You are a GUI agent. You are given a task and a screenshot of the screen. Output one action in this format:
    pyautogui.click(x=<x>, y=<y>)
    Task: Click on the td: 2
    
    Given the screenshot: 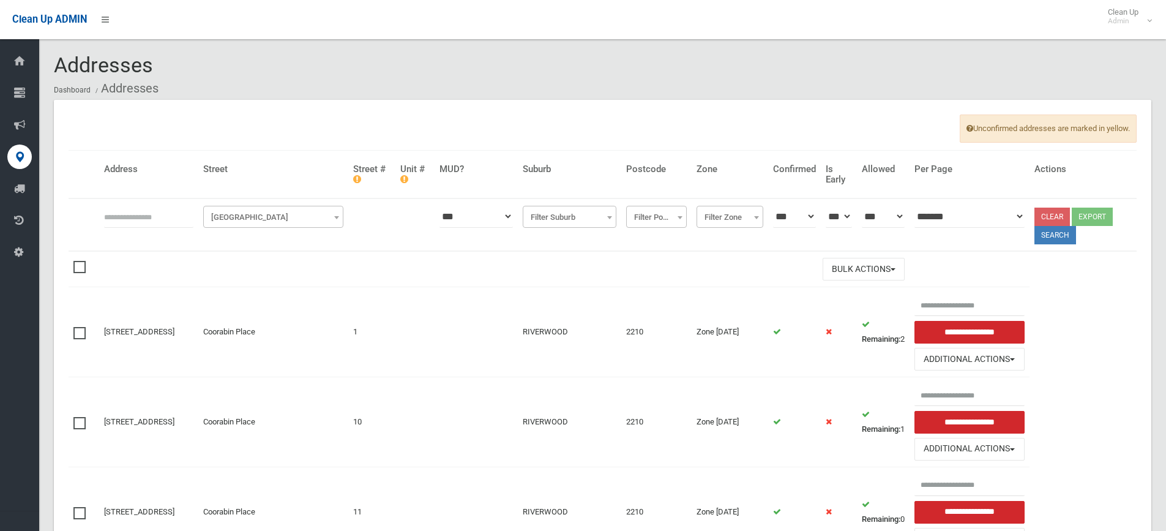 What is the action you would take?
    pyautogui.click(x=883, y=332)
    